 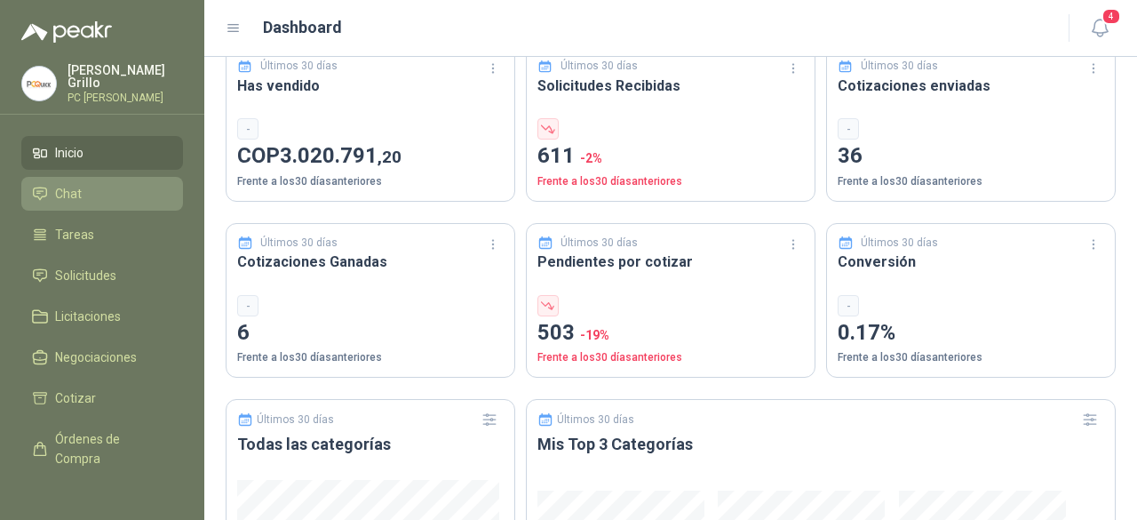 What do you see at coordinates (671, 333) in the screenshot?
I see `p: 503` at bounding box center [671, 333].